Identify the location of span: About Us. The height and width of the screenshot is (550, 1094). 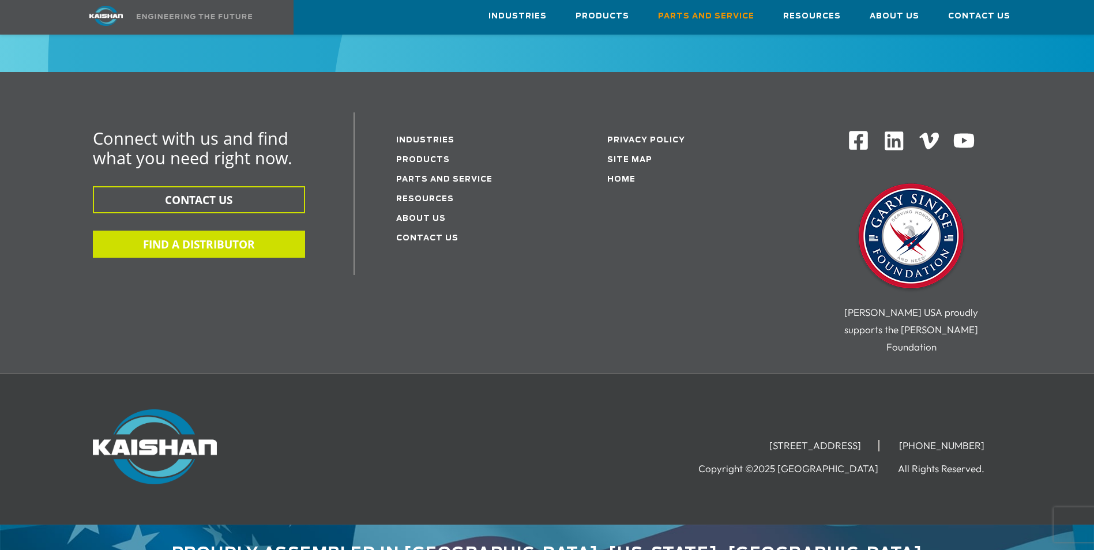
(894, 16).